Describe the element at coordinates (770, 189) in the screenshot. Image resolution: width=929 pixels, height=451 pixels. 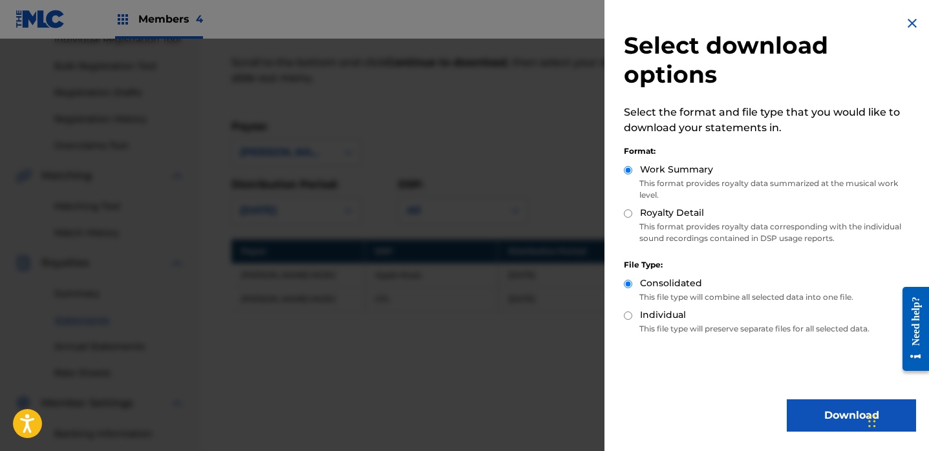
I see `p: This format provides royalty data summarized at the musical work level.` at that location.